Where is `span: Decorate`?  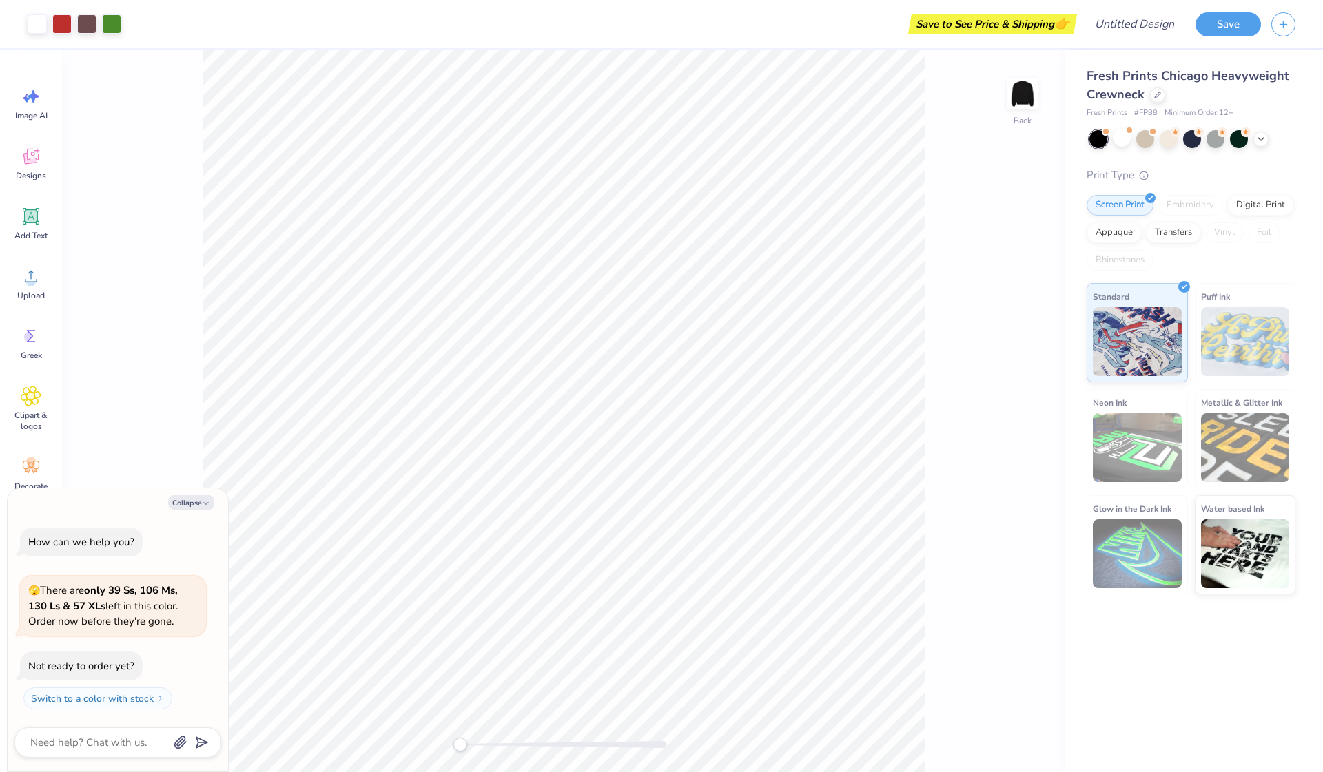
span: Decorate is located at coordinates (31, 486).